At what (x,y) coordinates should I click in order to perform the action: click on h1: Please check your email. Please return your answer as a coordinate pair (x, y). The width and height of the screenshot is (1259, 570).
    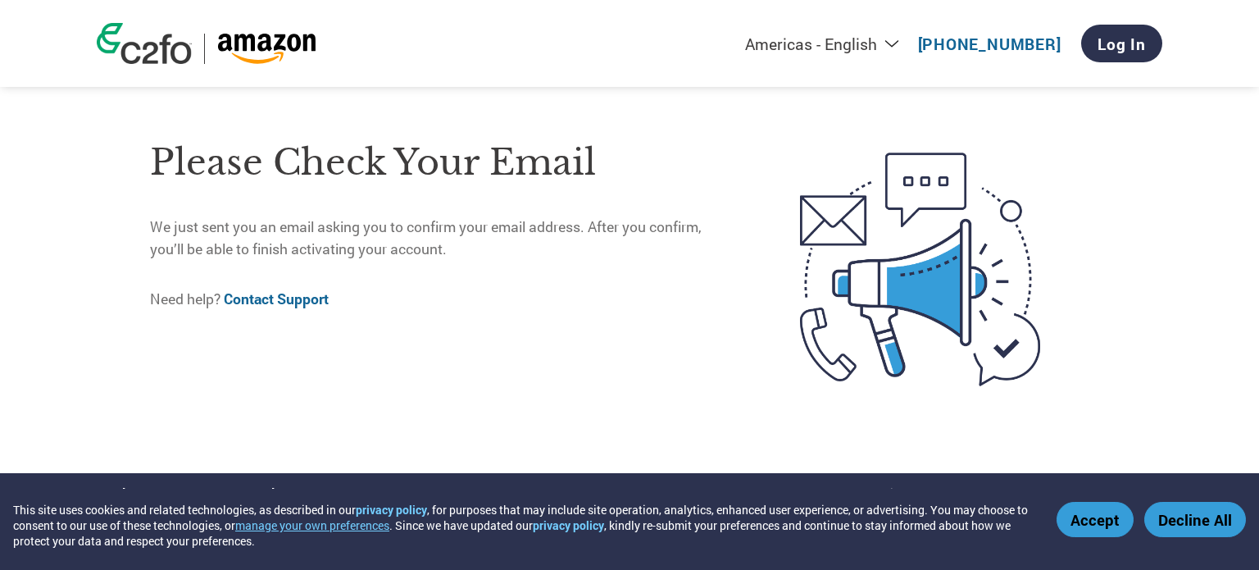
    Looking at the image, I should click on (440, 162).